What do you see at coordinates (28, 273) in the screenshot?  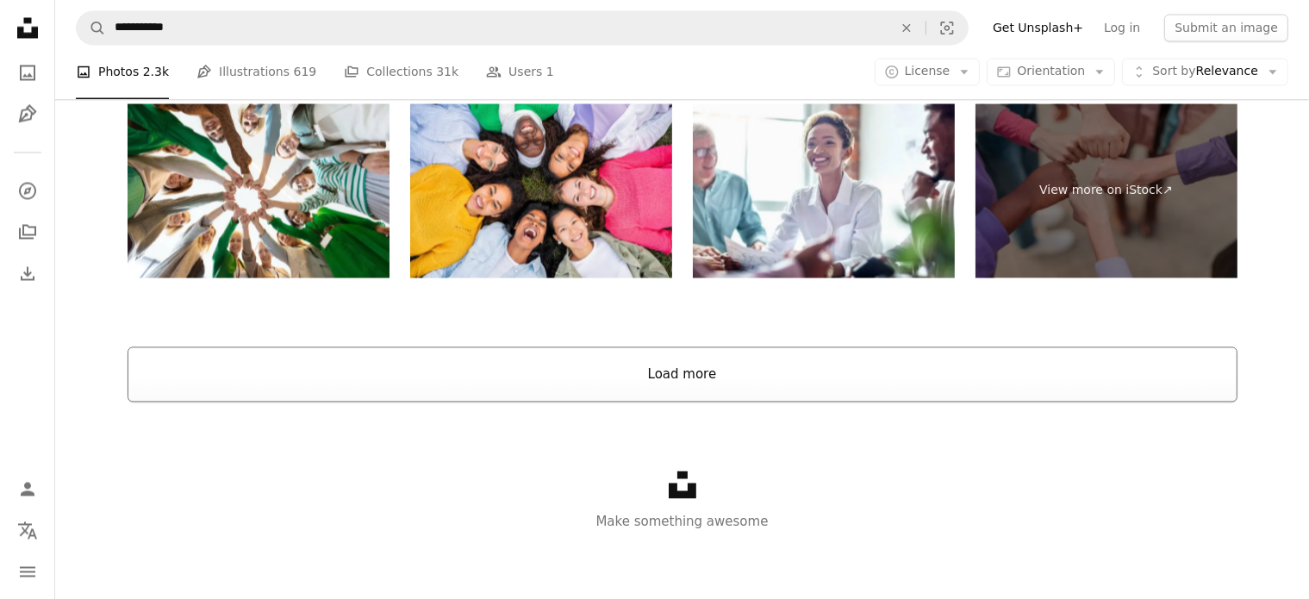 I see `a: Download History` at bounding box center [28, 273].